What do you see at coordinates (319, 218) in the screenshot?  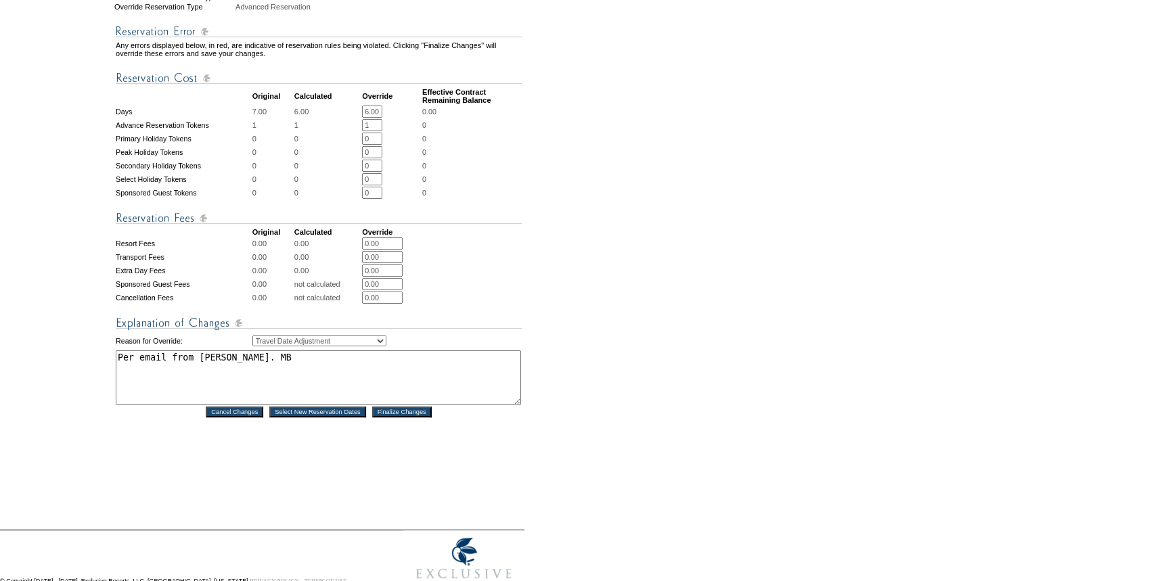 I see `img: Reservation Fees` at bounding box center [319, 218].